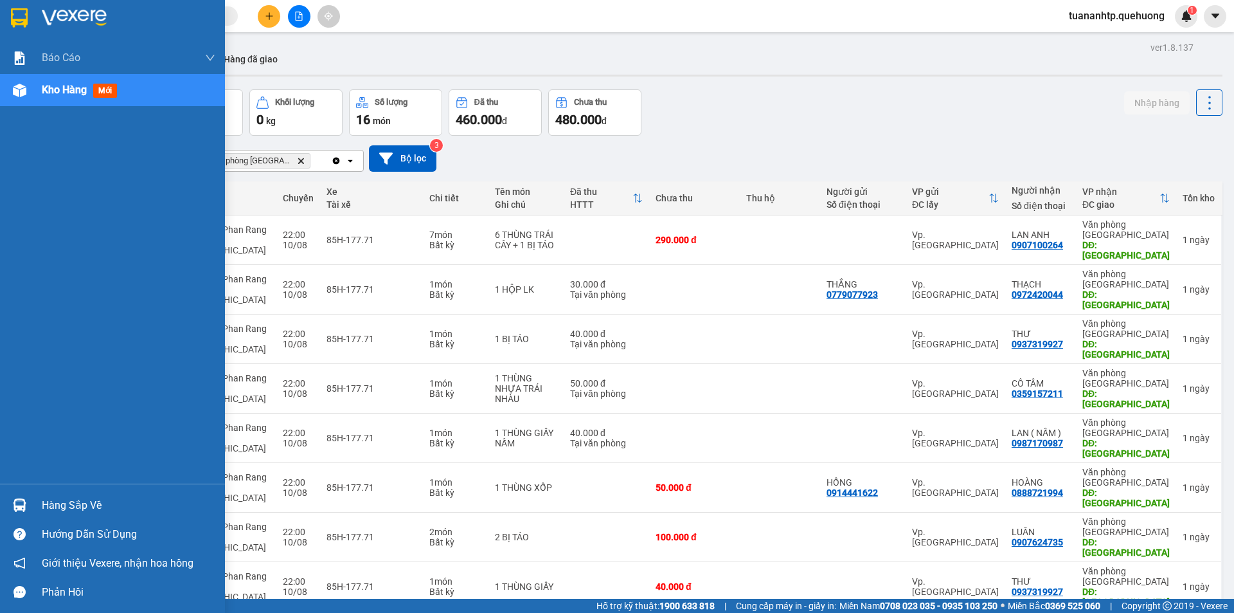 Image resolution: width=1234 pixels, height=613 pixels. I want to click on div: Chưa thu, so click(694, 198).